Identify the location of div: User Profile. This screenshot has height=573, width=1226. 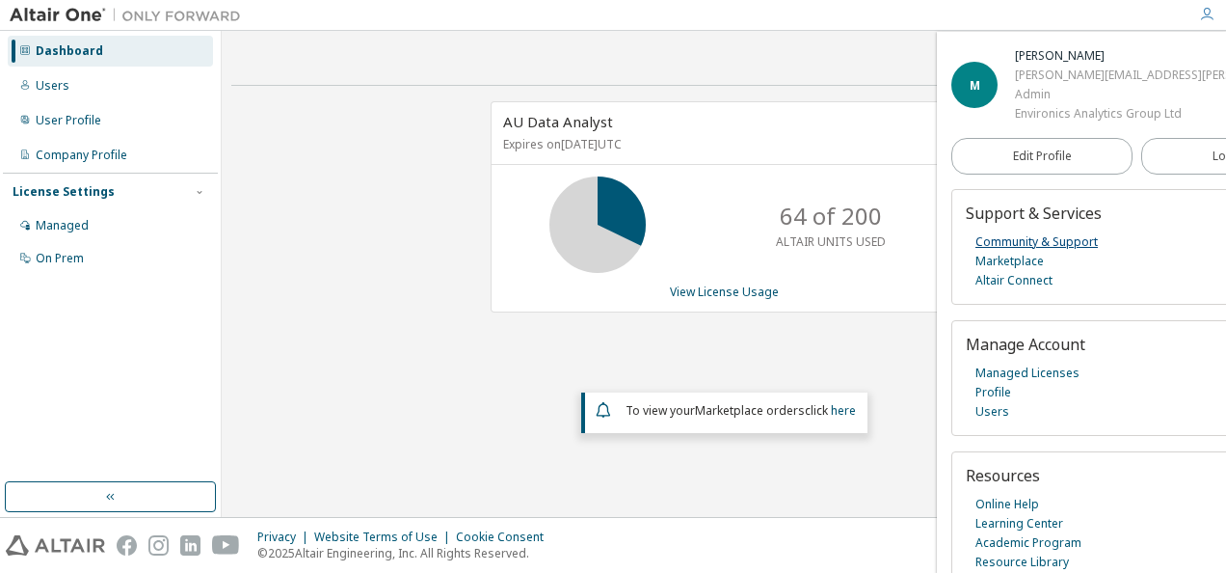
(68, 120).